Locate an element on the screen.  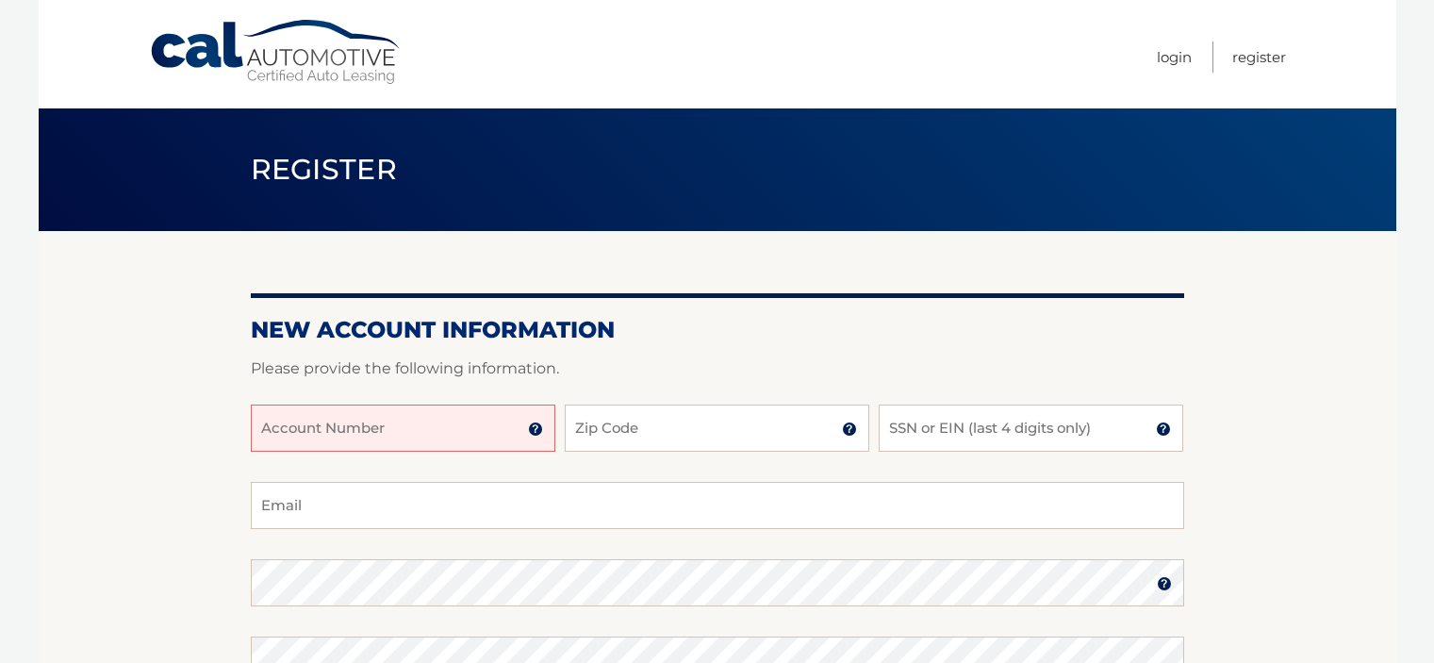
p: Please provide the following information. is located at coordinates (718, 369).